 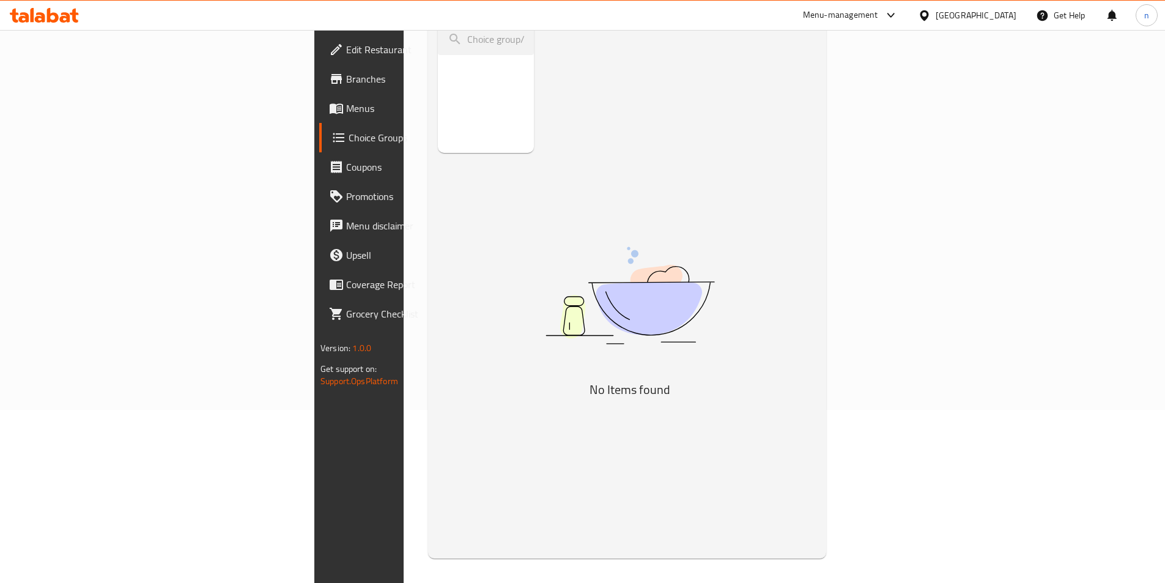 What do you see at coordinates (424, 138) in the screenshot?
I see `span: Choice Groups` at bounding box center [424, 138].